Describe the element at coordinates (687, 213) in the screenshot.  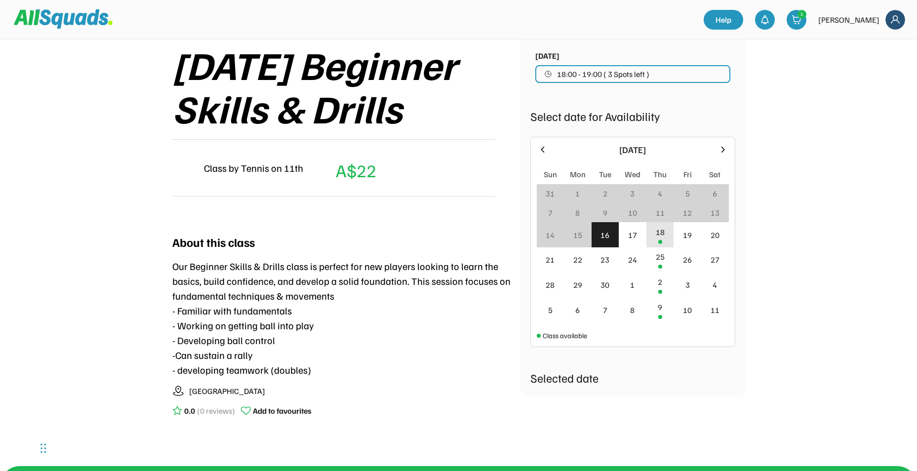
I see `div: 12` at that location.